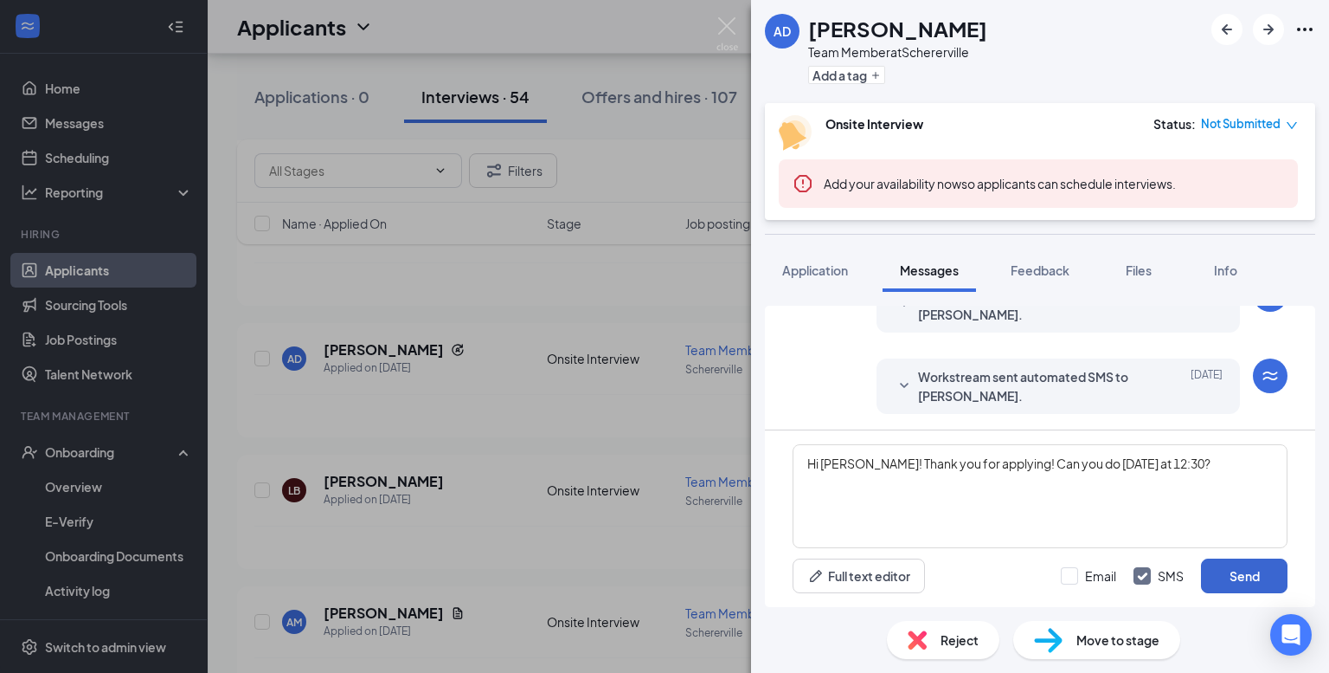 Image resolution: width=1329 pixels, height=673 pixels. Describe the element at coordinates (1227, 29) in the screenshot. I see `svg: ArrowLeftNew` at that location.